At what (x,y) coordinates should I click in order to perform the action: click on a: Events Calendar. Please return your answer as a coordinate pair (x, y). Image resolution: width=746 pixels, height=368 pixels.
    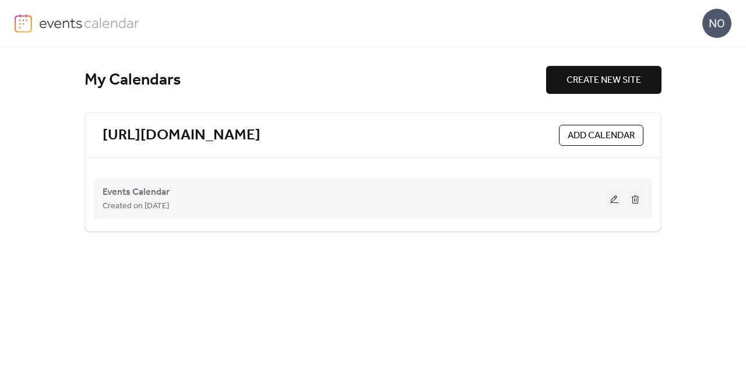
    Looking at the image, I should click on (136, 192).